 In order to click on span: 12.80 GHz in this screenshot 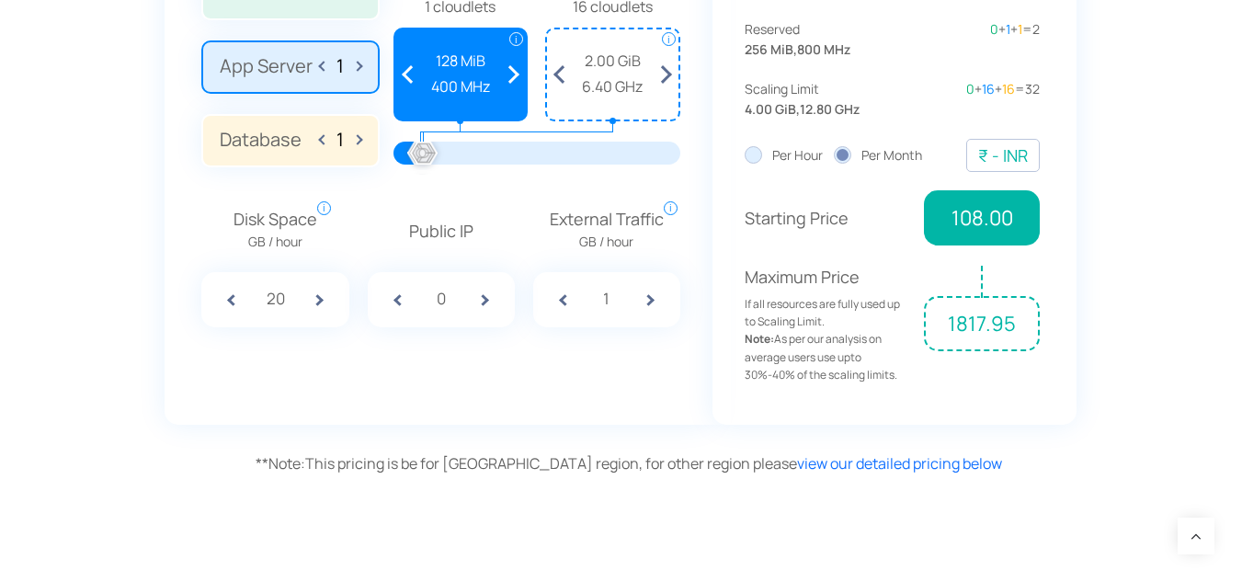, I will do `click(829, 109)`.